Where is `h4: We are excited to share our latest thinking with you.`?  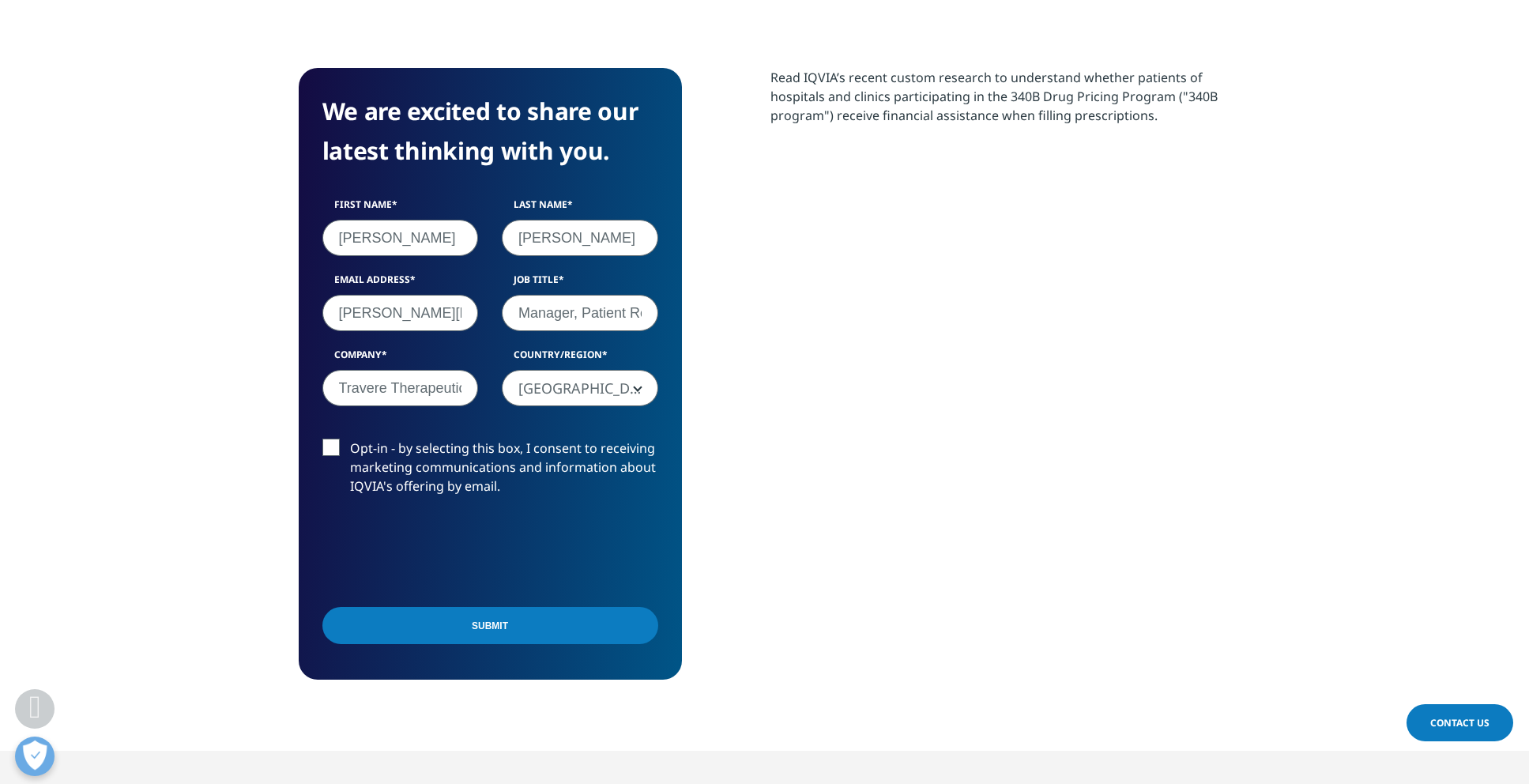 h4: We are excited to share our latest thinking with you. is located at coordinates (490, 131).